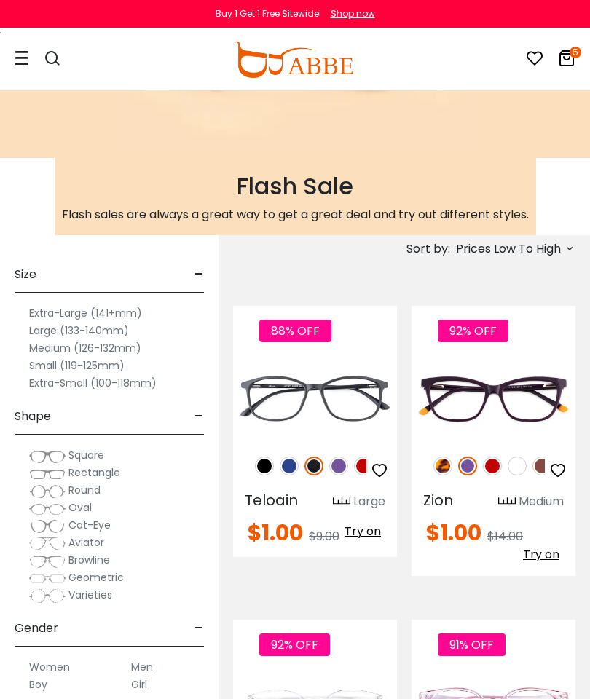  What do you see at coordinates (84, 490) in the screenshot?
I see `span: Round` at bounding box center [84, 490].